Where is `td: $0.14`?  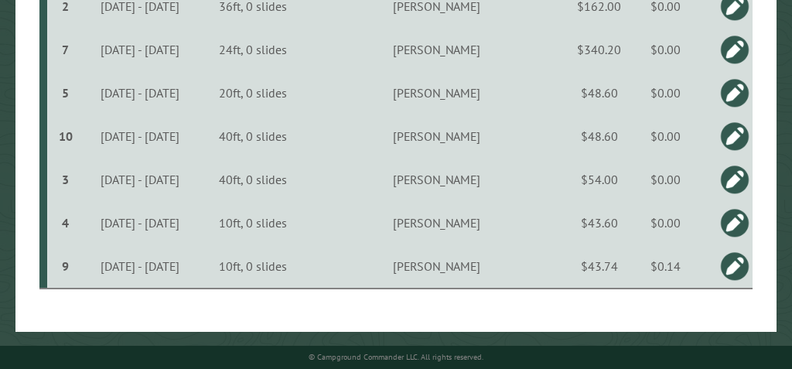 td: $0.14 is located at coordinates (665, 266).